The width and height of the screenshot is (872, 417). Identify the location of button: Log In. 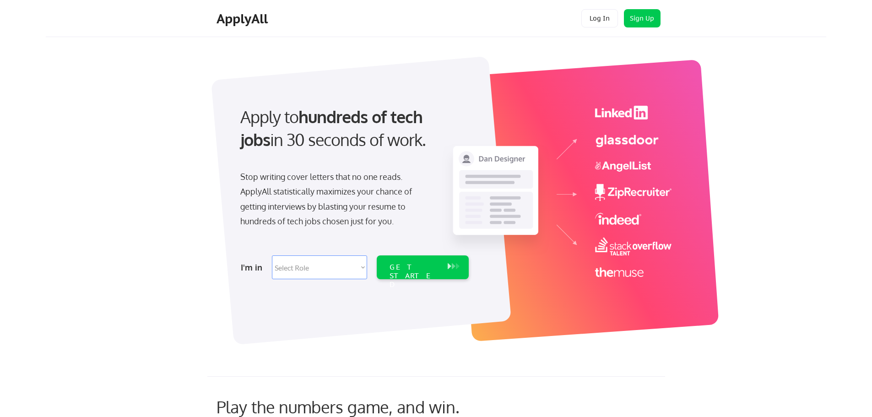
(600, 18).